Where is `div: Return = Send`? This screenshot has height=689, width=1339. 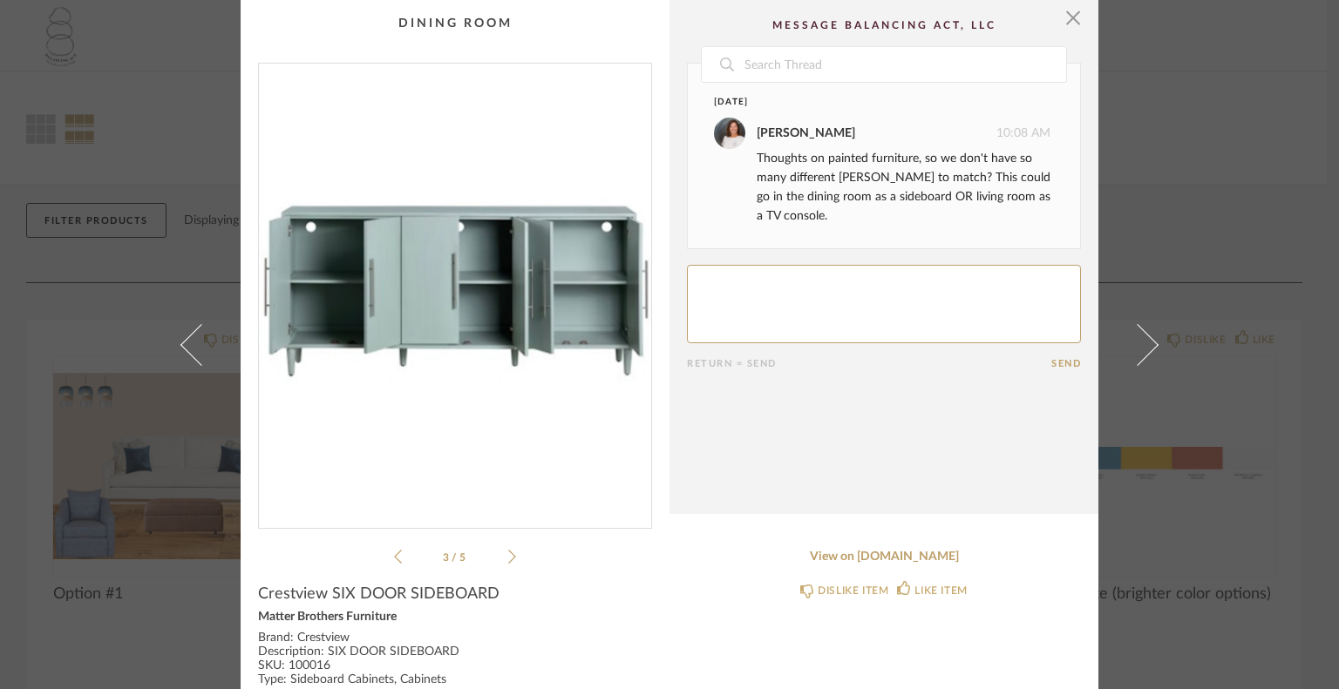 div: Return = Send is located at coordinates (869, 363).